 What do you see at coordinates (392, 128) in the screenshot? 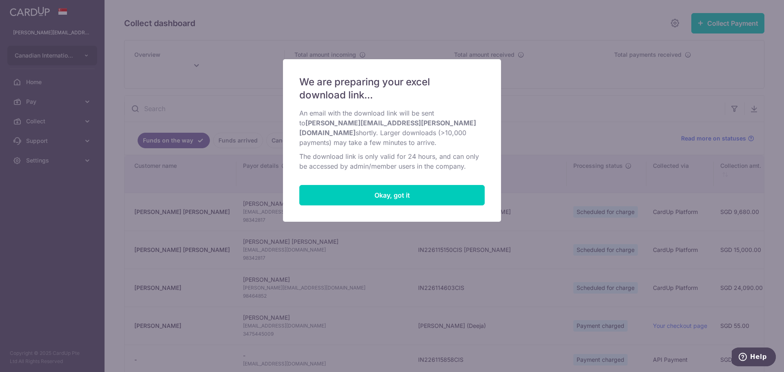
I see `p: An email with the download link will be sent to shortly. Larger downloads (>10,000 payments) may ...` at bounding box center [392, 128].